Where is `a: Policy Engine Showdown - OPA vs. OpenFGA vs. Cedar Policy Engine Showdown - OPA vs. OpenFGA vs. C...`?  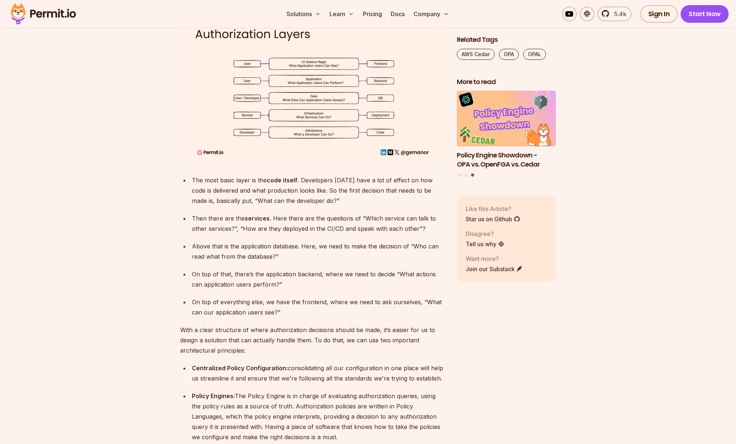 a: Policy Engine Showdown - OPA vs. OpenFGA vs. Cedar Policy Engine Showdown - OPA vs. OpenFGA vs. C... is located at coordinates (506, 130).